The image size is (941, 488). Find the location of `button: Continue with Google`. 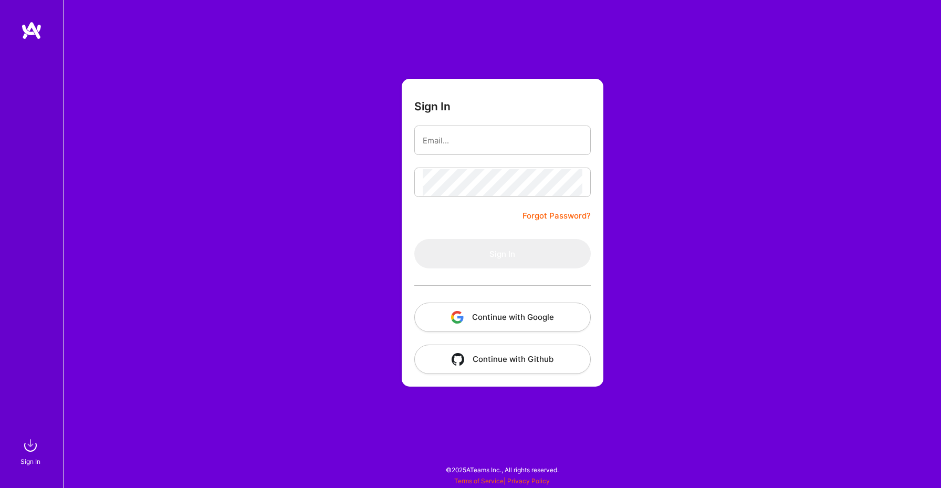

button: Continue with Google is located at coordinates (503, 317).